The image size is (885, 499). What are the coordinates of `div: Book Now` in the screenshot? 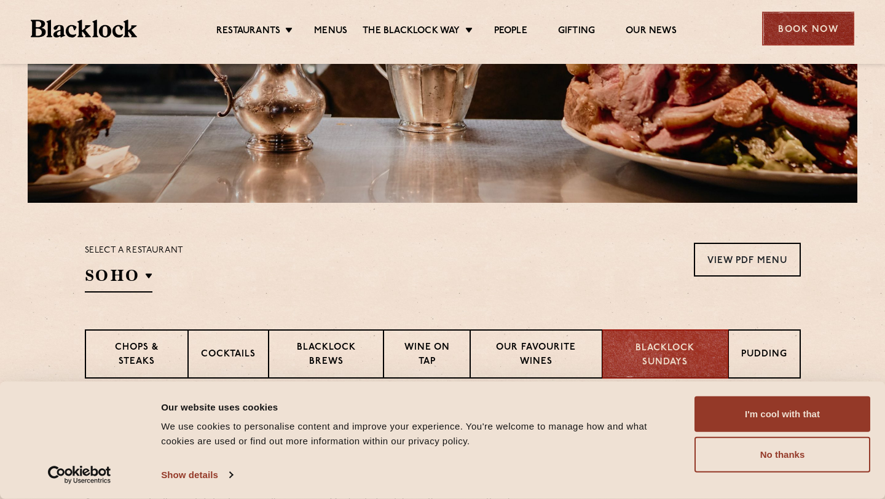 It's located at (808, 28).